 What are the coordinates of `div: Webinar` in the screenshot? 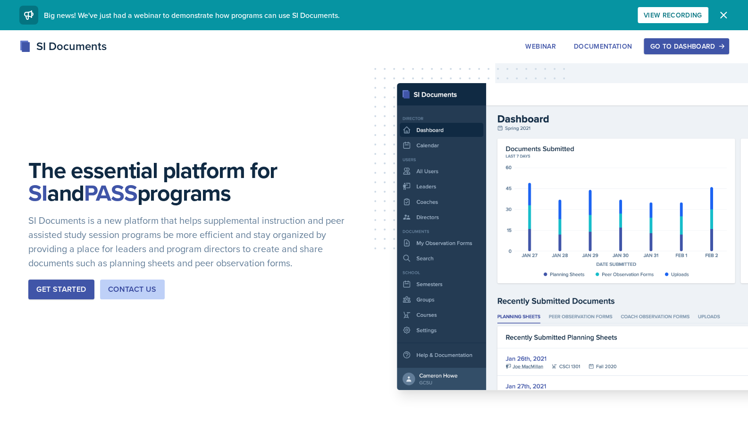 It's located at (540, 46).